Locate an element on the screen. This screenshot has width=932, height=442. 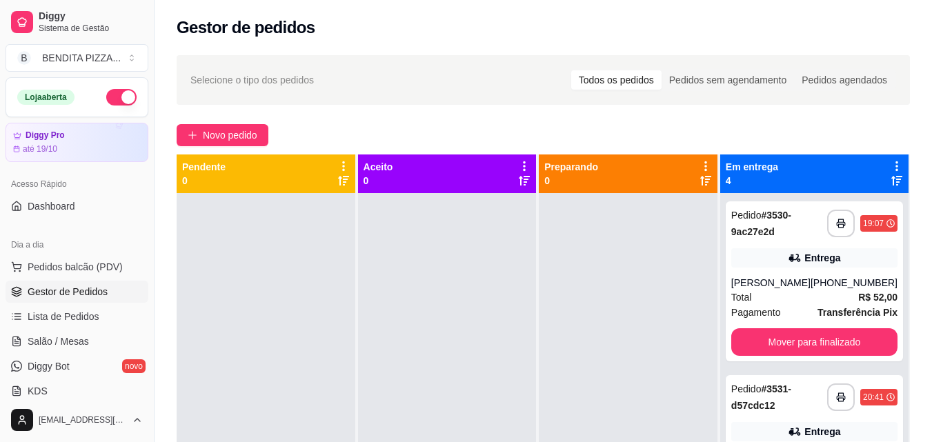
span: Salão / Mesas is located at coordinates (58, 341).